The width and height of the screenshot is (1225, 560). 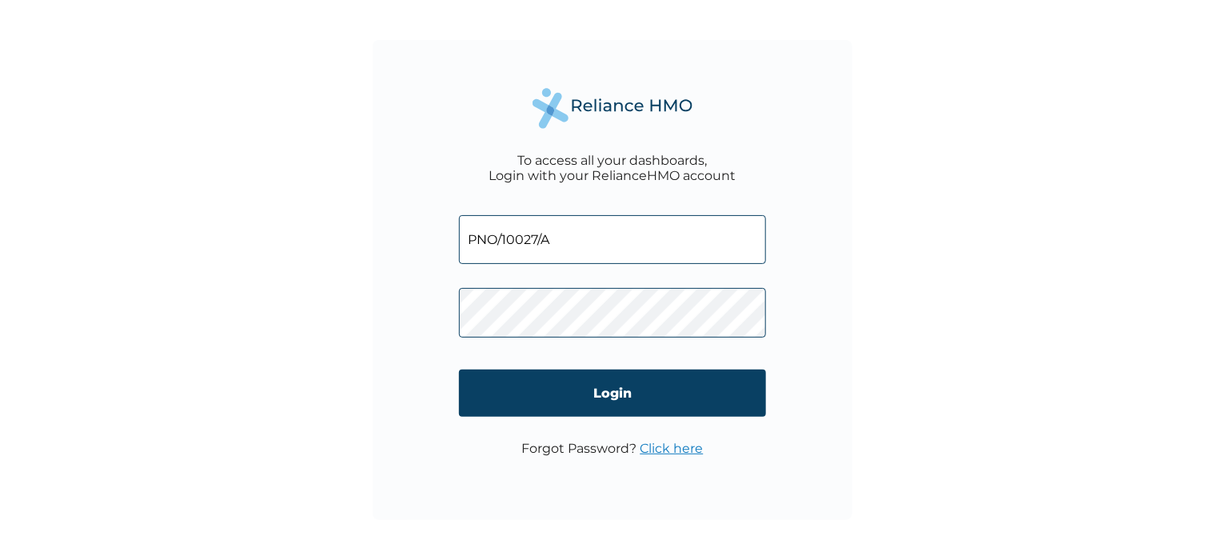 I want to click on div: To access all your dashboards, Login with your RelianceHMO account, so click(x=612, y=168).